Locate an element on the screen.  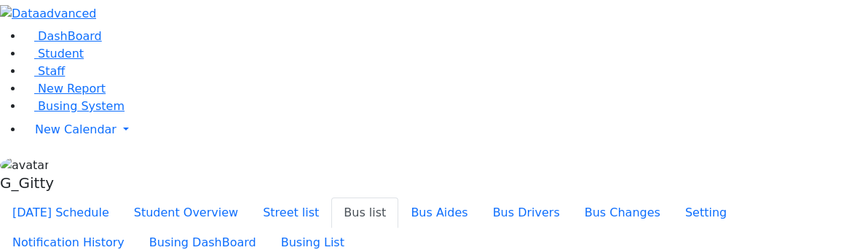
span: Staff is located at coordinates (51, 71).